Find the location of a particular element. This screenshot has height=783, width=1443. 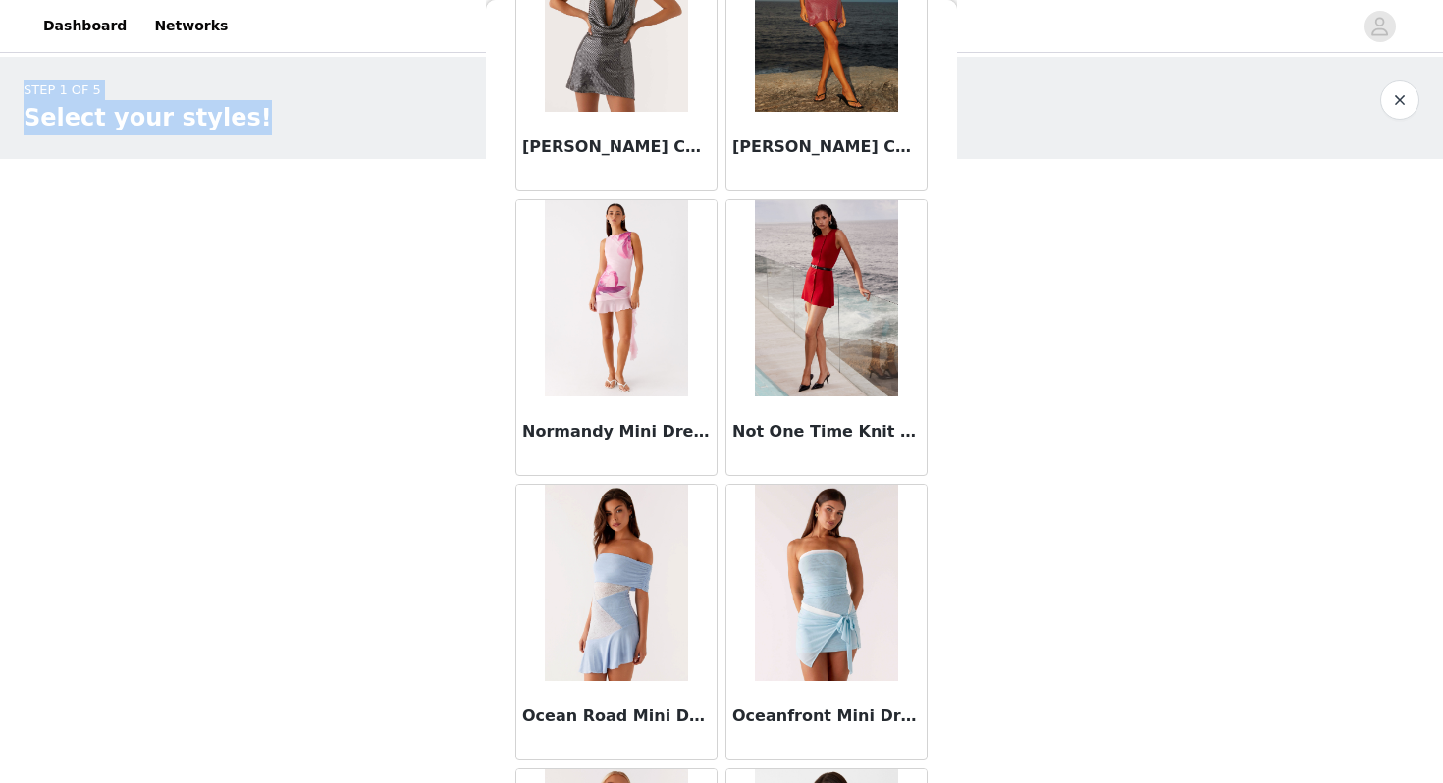

h3: Oceanfront Mini Dress - Blue is located at coordinates (827, 717).